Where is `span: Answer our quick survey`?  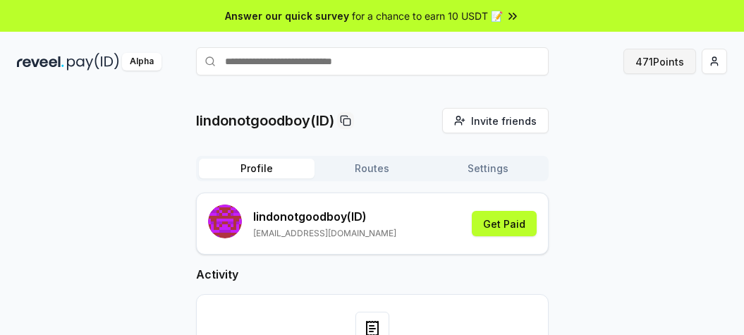
span: Answer our quick survey is located at coordinates (287, 16).